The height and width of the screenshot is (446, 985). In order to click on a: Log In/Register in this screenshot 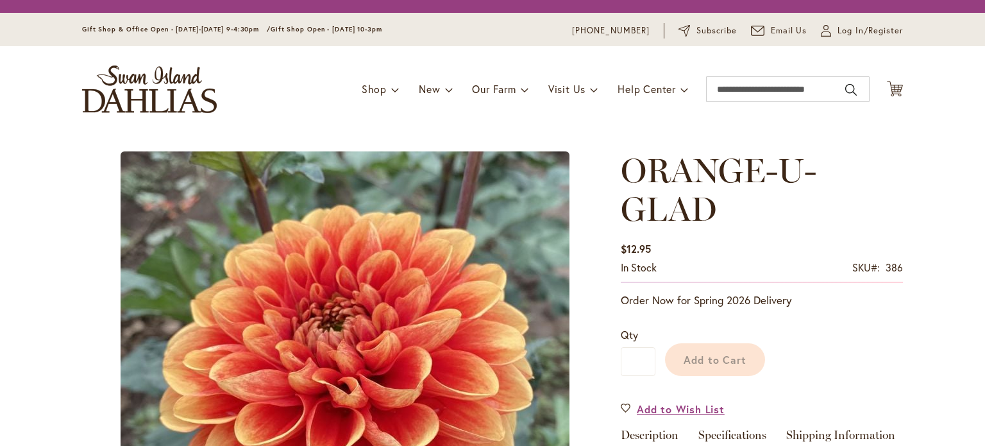, I will do `click(862, 31)`.